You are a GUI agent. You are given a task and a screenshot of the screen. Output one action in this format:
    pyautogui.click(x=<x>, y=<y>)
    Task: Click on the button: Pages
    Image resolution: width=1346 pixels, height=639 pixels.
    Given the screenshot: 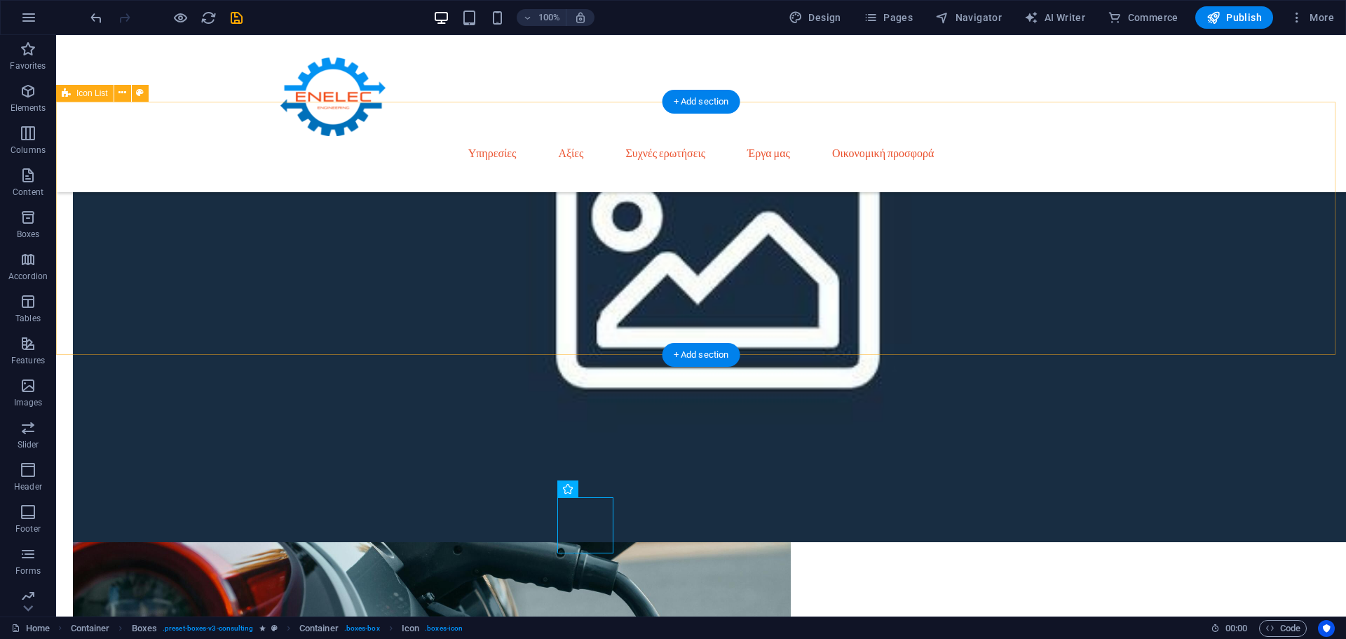 What is the action you would take?
    pyautogui.click(x=888, y=18)
    